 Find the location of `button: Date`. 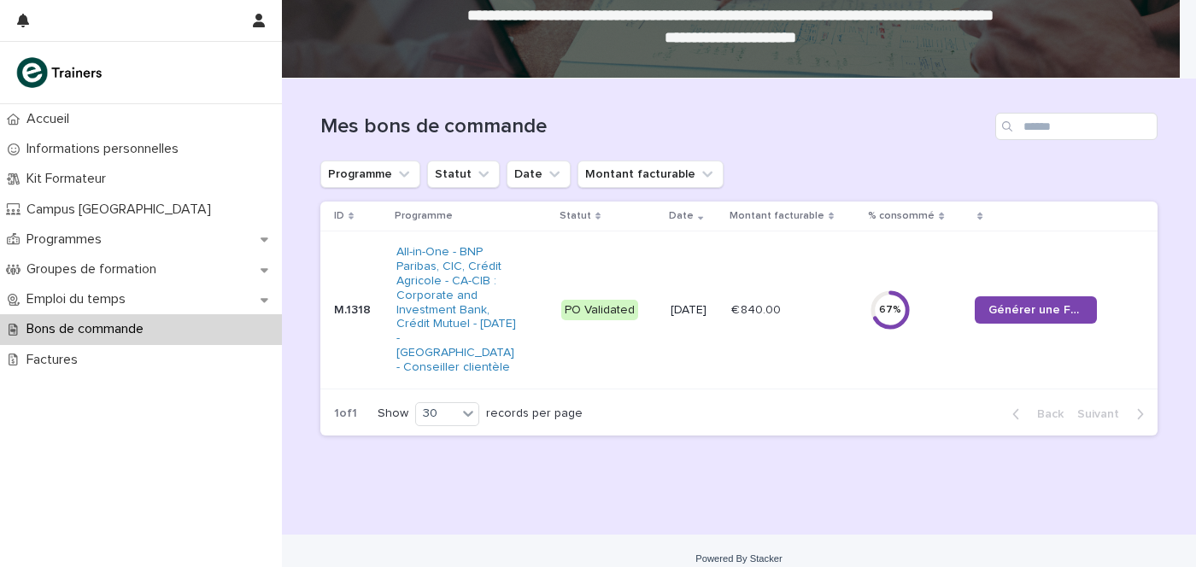

button: Date is located at coordinates (538, 174).